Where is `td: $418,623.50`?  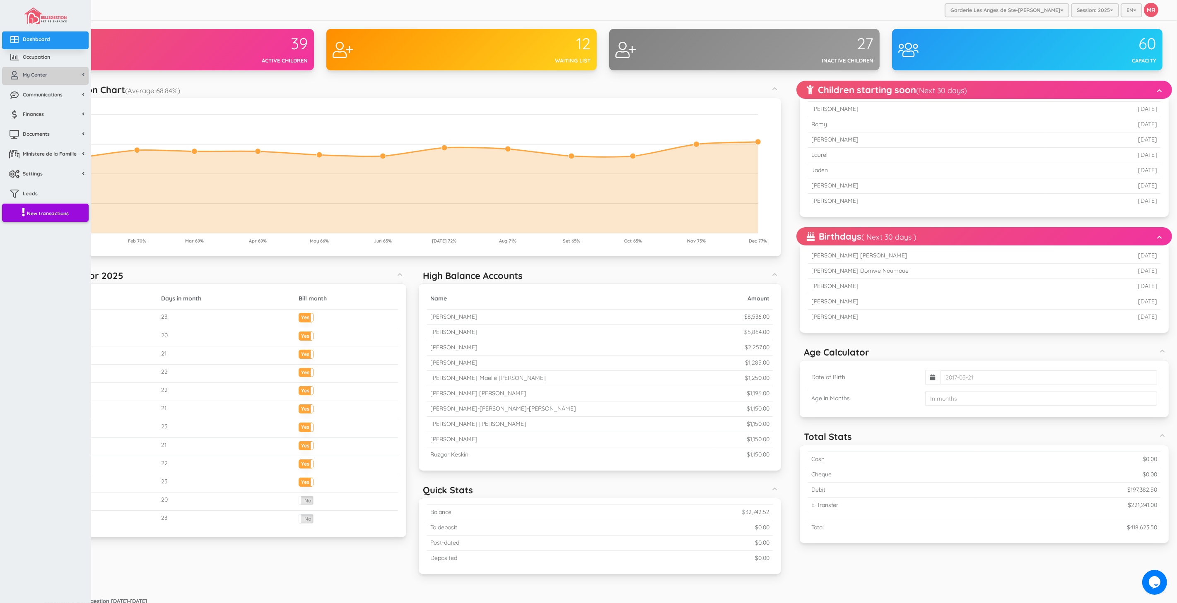 td: $418,623.50 is located at coordinates (1068, 527).